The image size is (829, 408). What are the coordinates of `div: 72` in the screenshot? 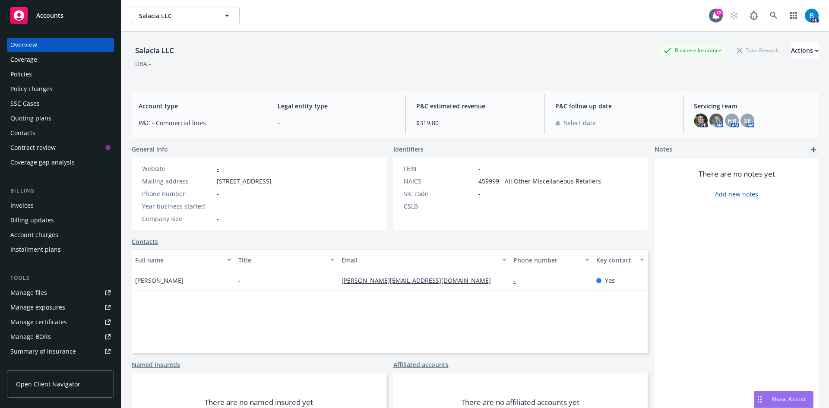 It's located at (719, 13).